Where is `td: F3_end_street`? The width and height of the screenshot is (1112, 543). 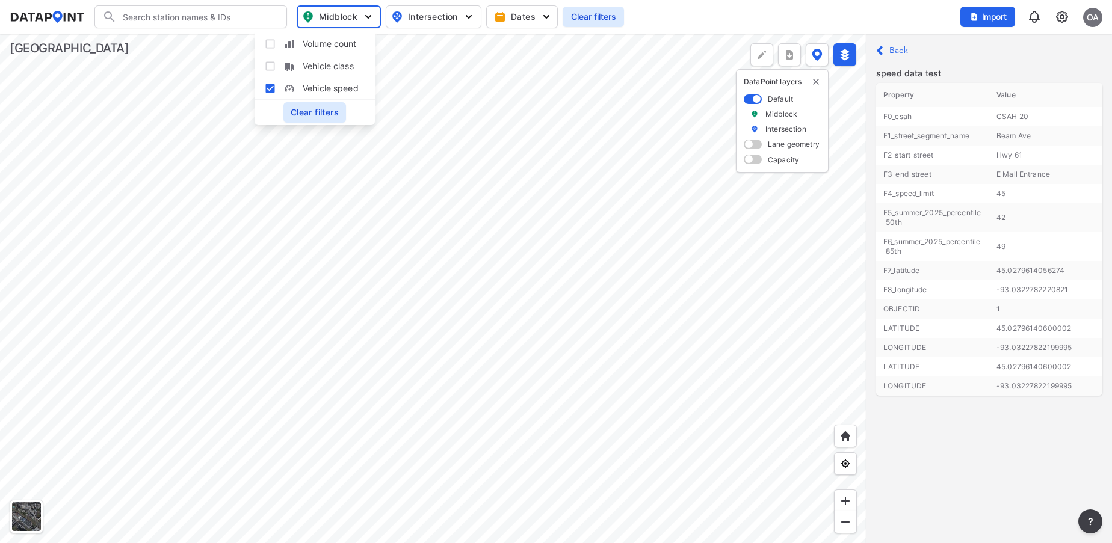
td: F3_end_street is located at coordinates (932, 174).